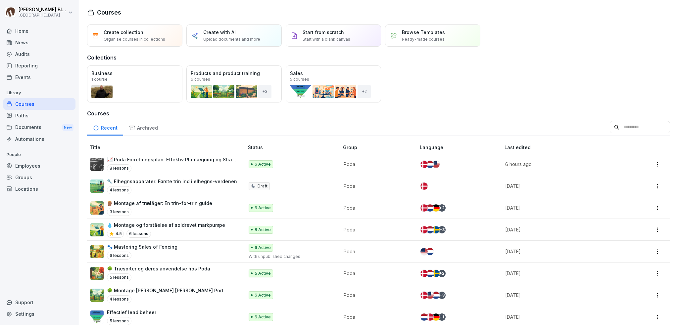 The width and height of the screenshot is (678, 325). What do you see at coordinates (134, 39) in the screenshot?
I see `p: Organise courses in collections` at bounding box center [134, 39].